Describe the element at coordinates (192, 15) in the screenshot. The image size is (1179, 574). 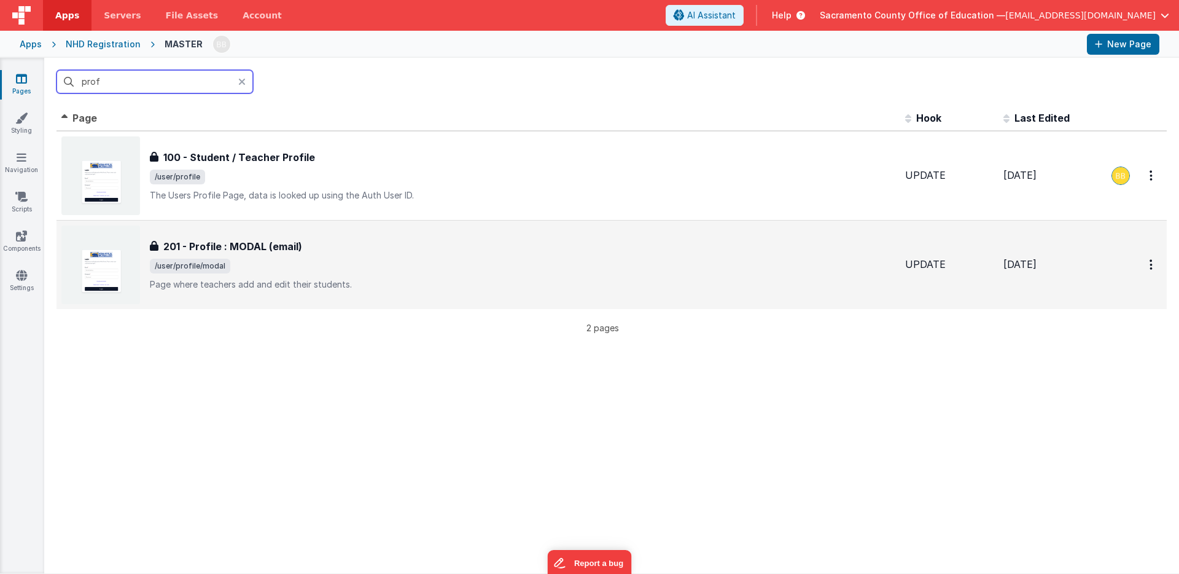
I see `span: File Assets` at that location.